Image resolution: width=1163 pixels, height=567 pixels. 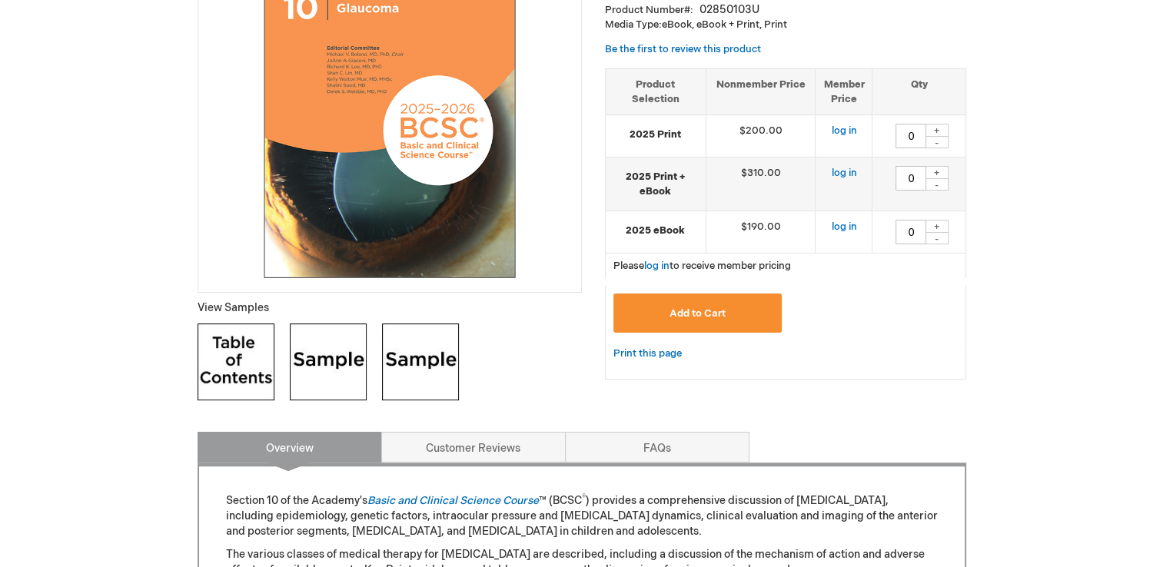 I want to click on p: View Samples, so click(x=390, y=308).